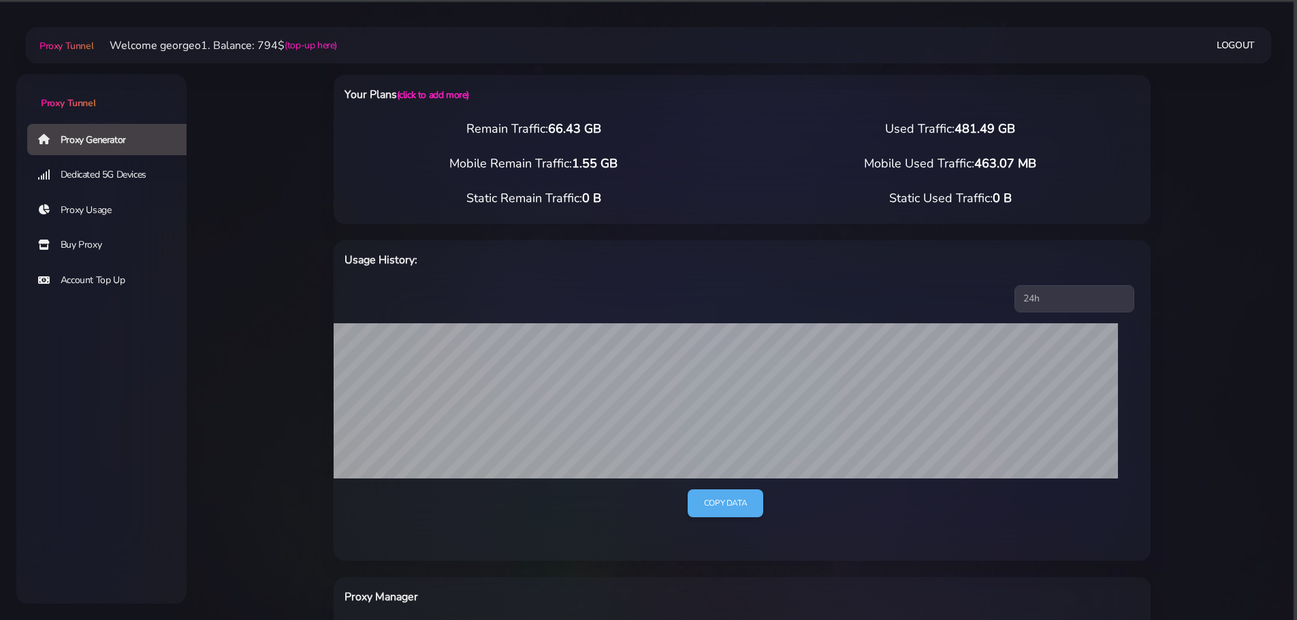 This screenshot has height=620, width=1297. Describe the element at coordinates (595, 163) in the screenshot. I see `span: 1.55 GB` at that location.